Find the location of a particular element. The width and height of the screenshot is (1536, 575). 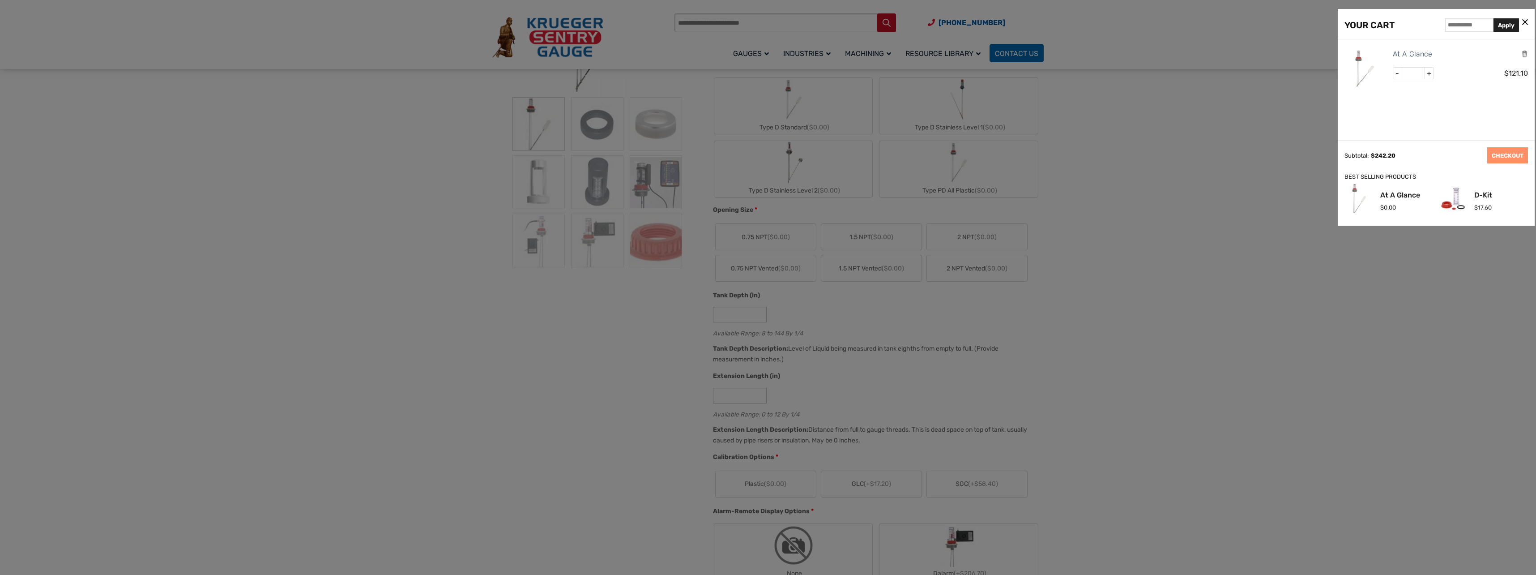

div: Subtotal: is located at coordinates (1356, 155).